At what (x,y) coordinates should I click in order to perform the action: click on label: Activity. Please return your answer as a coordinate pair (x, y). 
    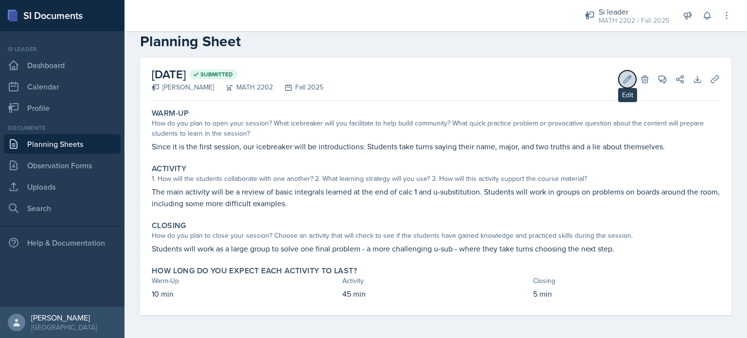
    Looking at the image, I should click on (169, 169).